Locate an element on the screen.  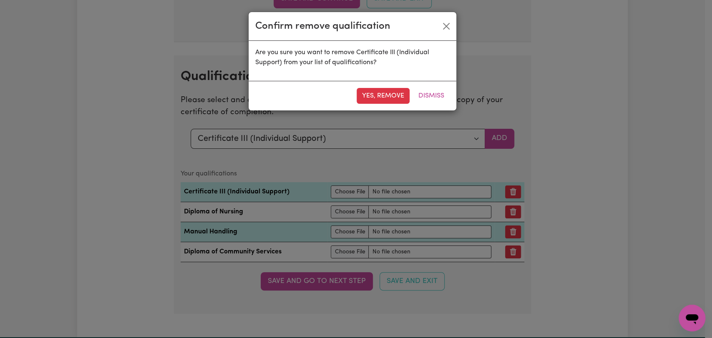
p: Are you sure you want to remove Certificate III (Individual Support) from your list of qualificat... is located at coordinates (352, 58).